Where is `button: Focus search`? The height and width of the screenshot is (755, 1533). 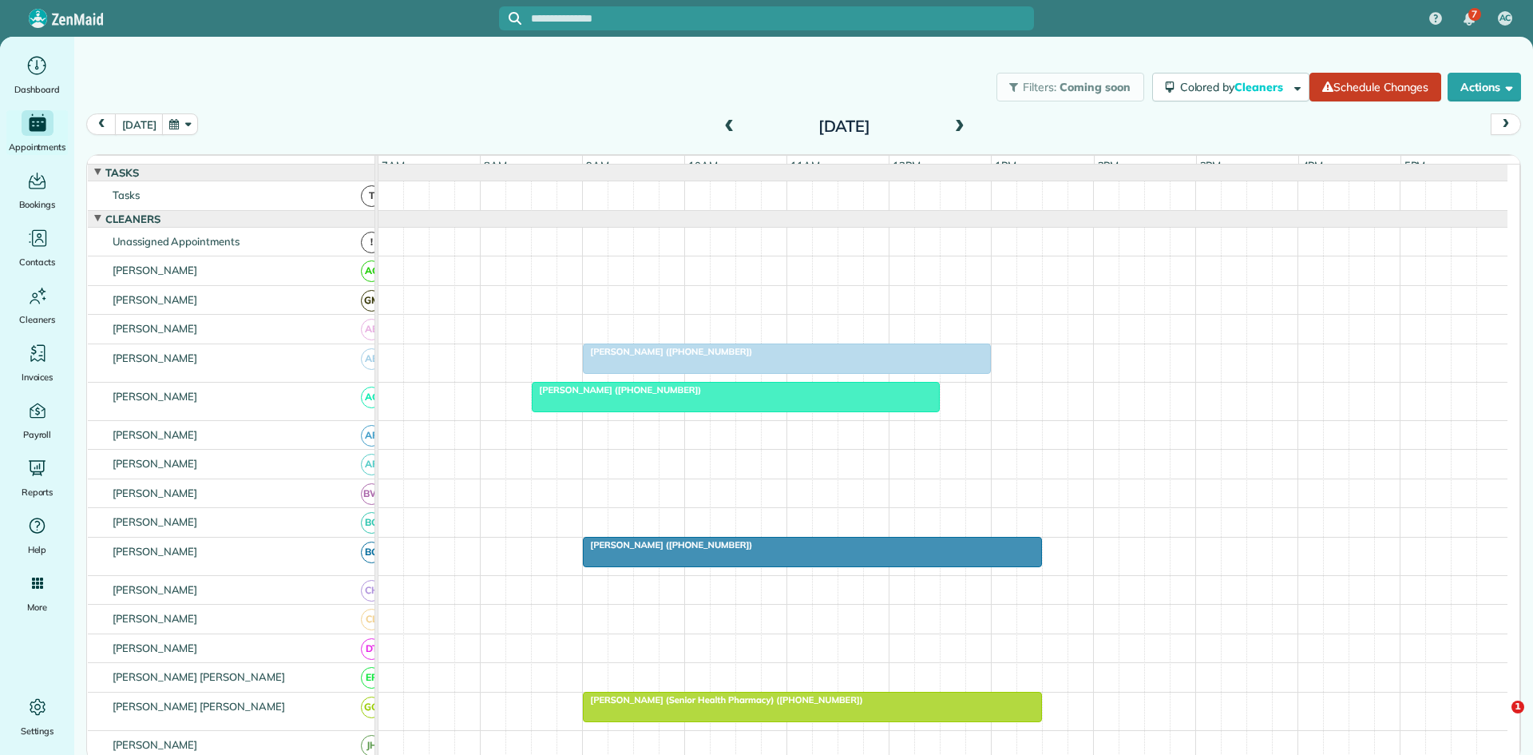
button: Focus search is located at coordinates (510, 18).